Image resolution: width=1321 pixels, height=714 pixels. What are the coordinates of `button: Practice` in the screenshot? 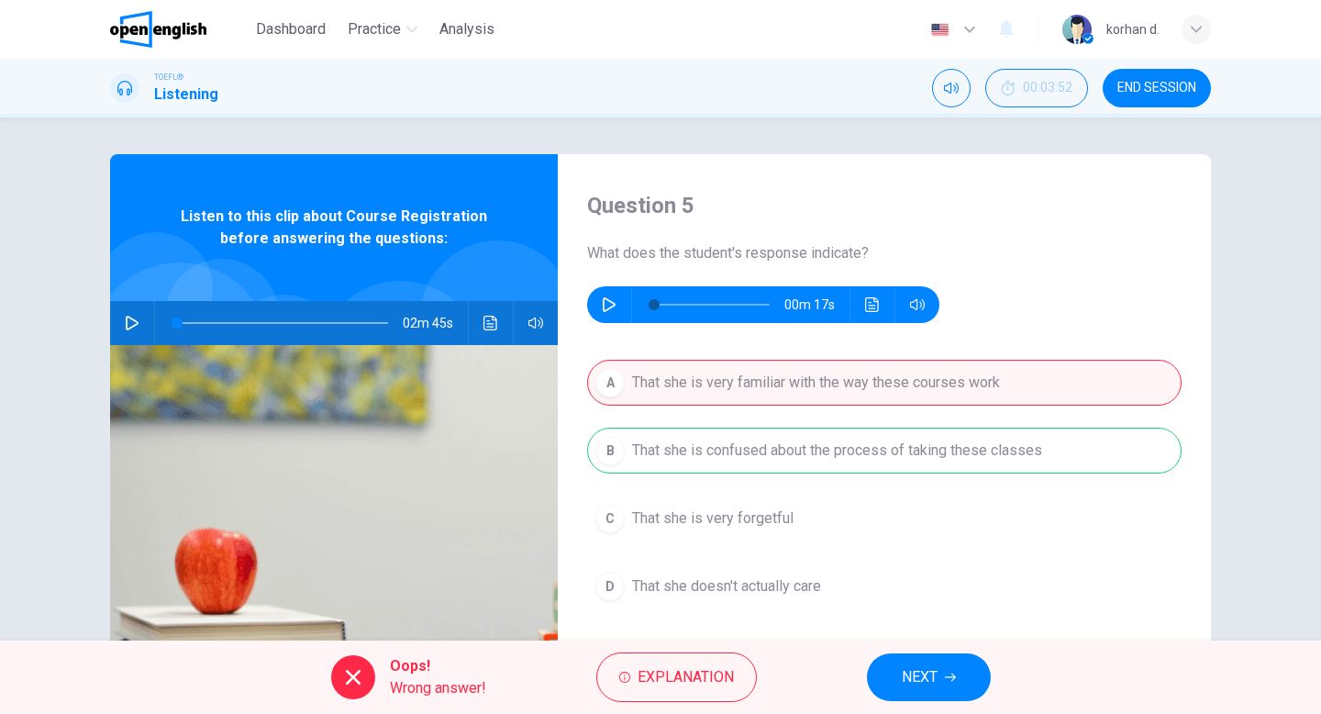 It's located at (383, 29).